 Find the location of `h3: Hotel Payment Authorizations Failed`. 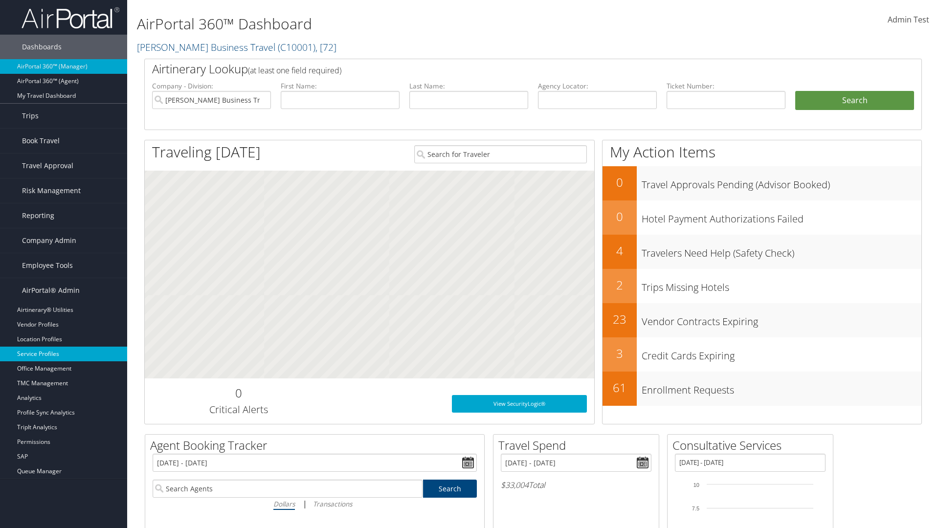

h3: Hotel Payment Authorizations Failed is located at coordinates (782, 217).